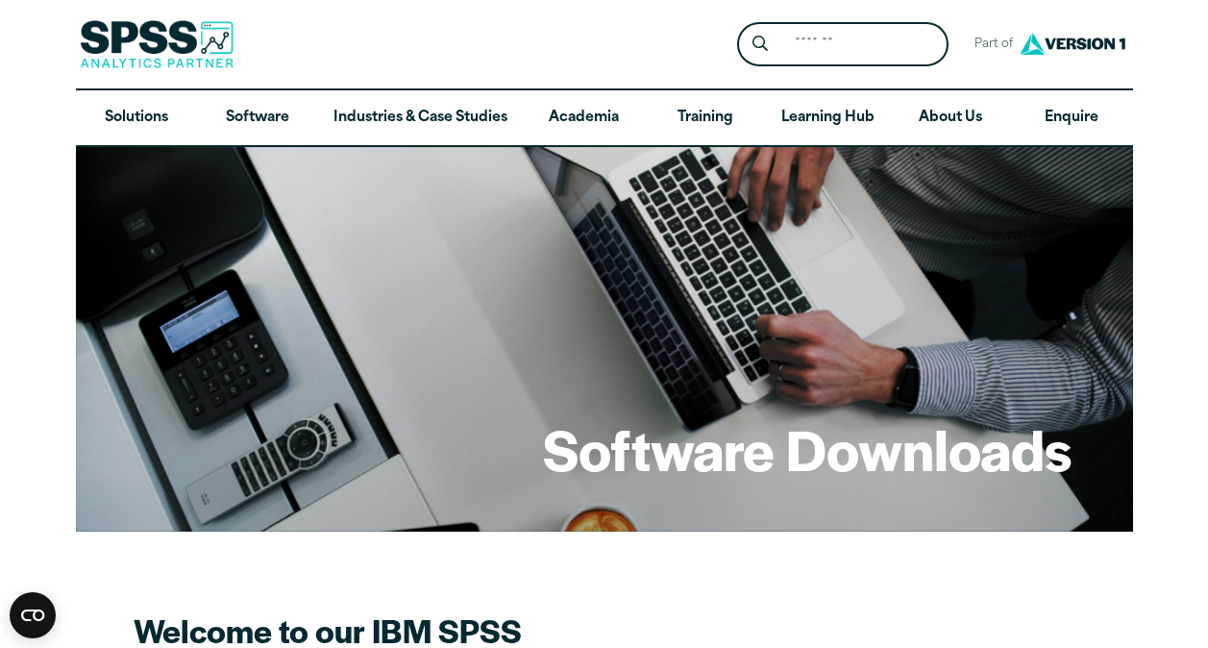 This screenshot has height=648, width=1208. What do you see at coordinates (950, 118) in the screenshot?
I see `a: About Us` at bounding box center [950, 118].